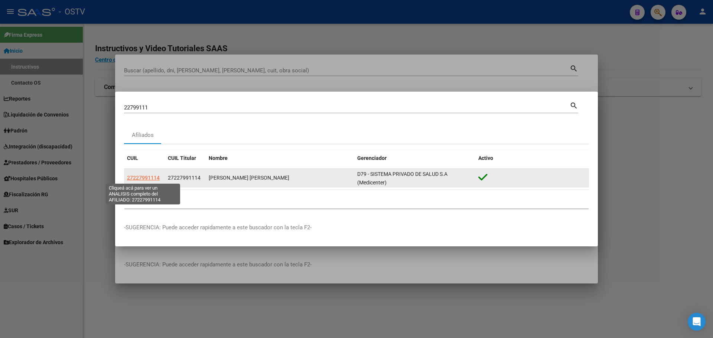  Describe the element at coordinates (182, 158) in the screenshot. I see `span: CUIL Titular` at that location.